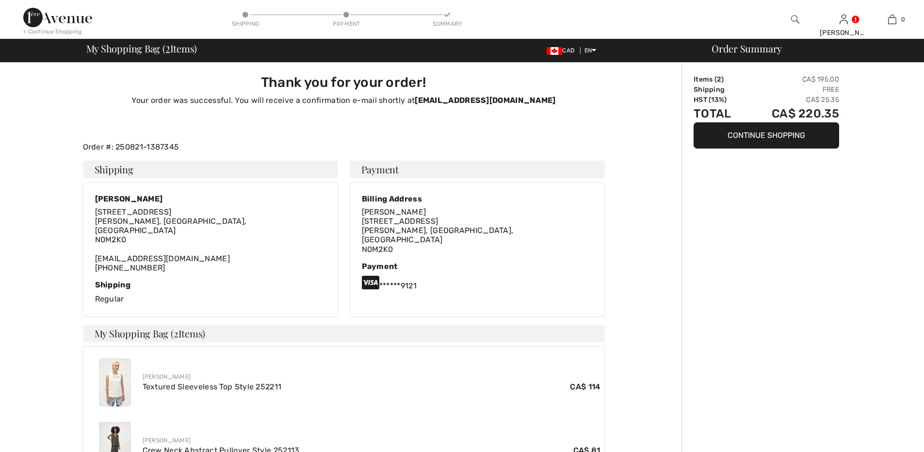 The height and width of the screenshot is (452, 924). What do you see at coordinates (212, 386) in the screenshot?
I see `a: Textured Sleeveless Top Style 252211` at bounding box center [212, 386].